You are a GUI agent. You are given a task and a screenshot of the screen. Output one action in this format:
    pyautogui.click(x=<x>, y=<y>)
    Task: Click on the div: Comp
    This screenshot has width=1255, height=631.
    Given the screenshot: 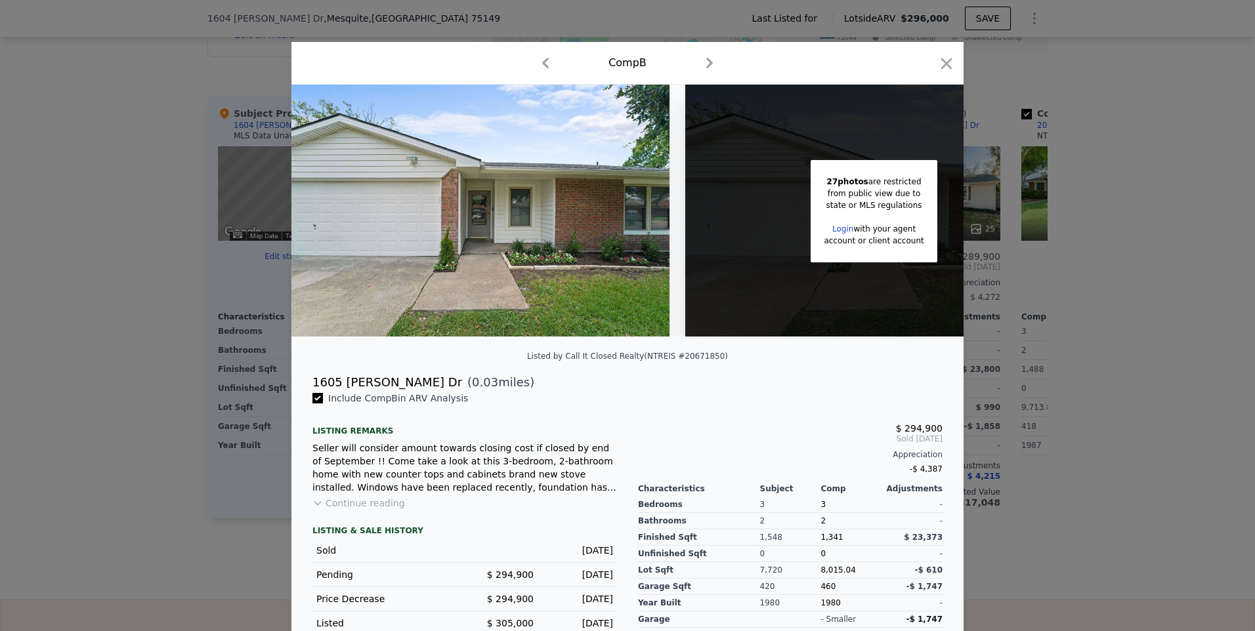 What is the action you would take?
    pyautogui.click(x=851, y=489)
    